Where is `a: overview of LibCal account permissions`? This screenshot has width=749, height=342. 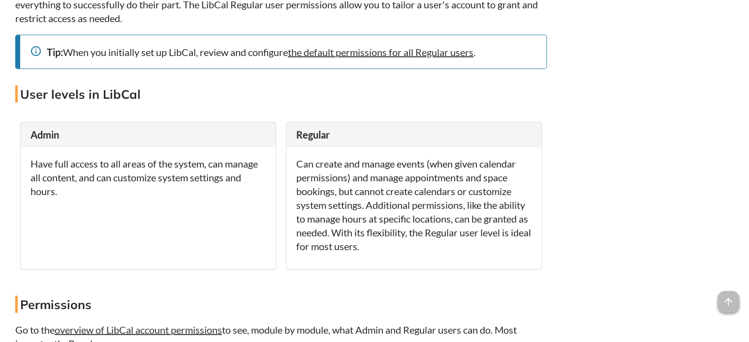
a: overview of LibCal account permissions is located at coordinates (138, 330).